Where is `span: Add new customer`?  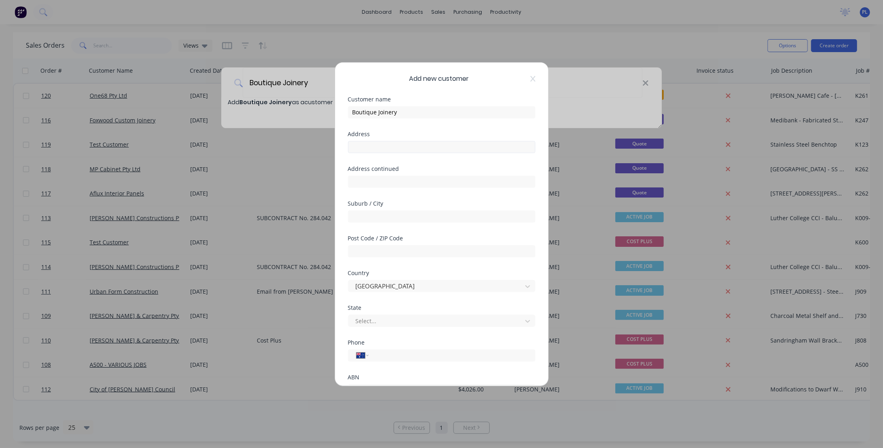
span: Add new customer is located at coordinates (439, 79).